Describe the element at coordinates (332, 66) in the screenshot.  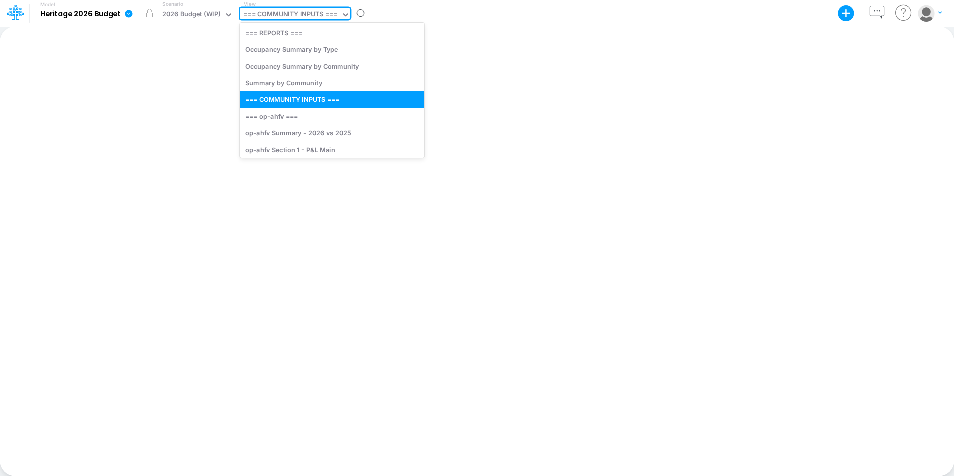
I see `div: Occupancy Summary by Community` at that location.